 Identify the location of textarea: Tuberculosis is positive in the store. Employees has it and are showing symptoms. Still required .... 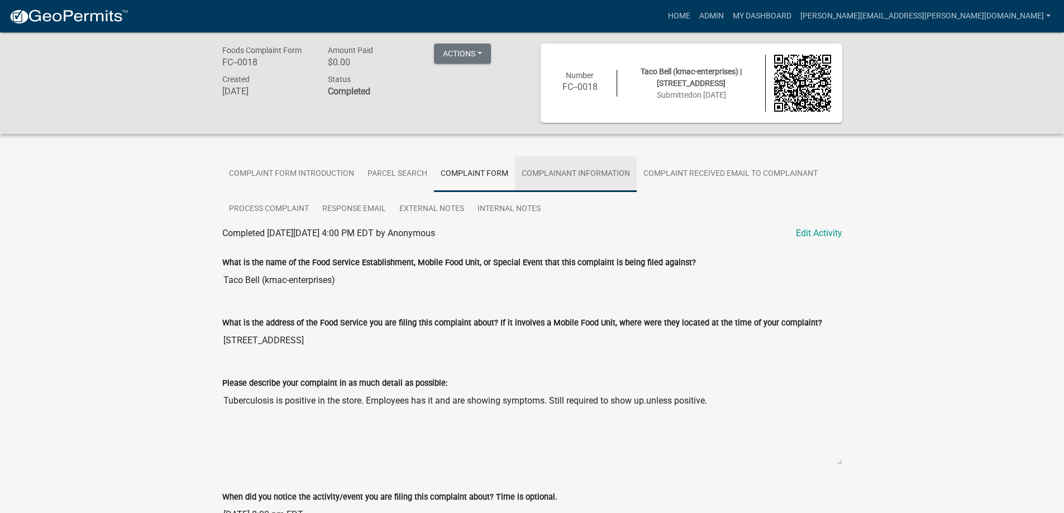
(532, 428).